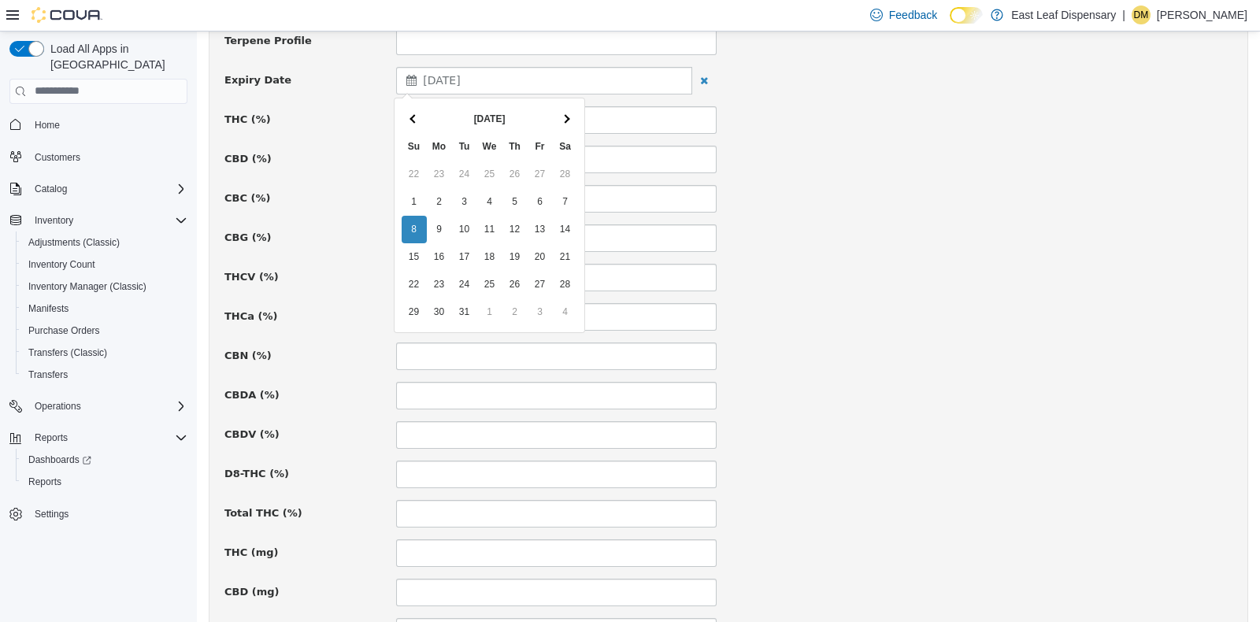 This screenshot has height=622, width=1260. What do you see at coordinates (318, 115) in the screenshot?
I see `th: Th` at bounding box center [318, 115].